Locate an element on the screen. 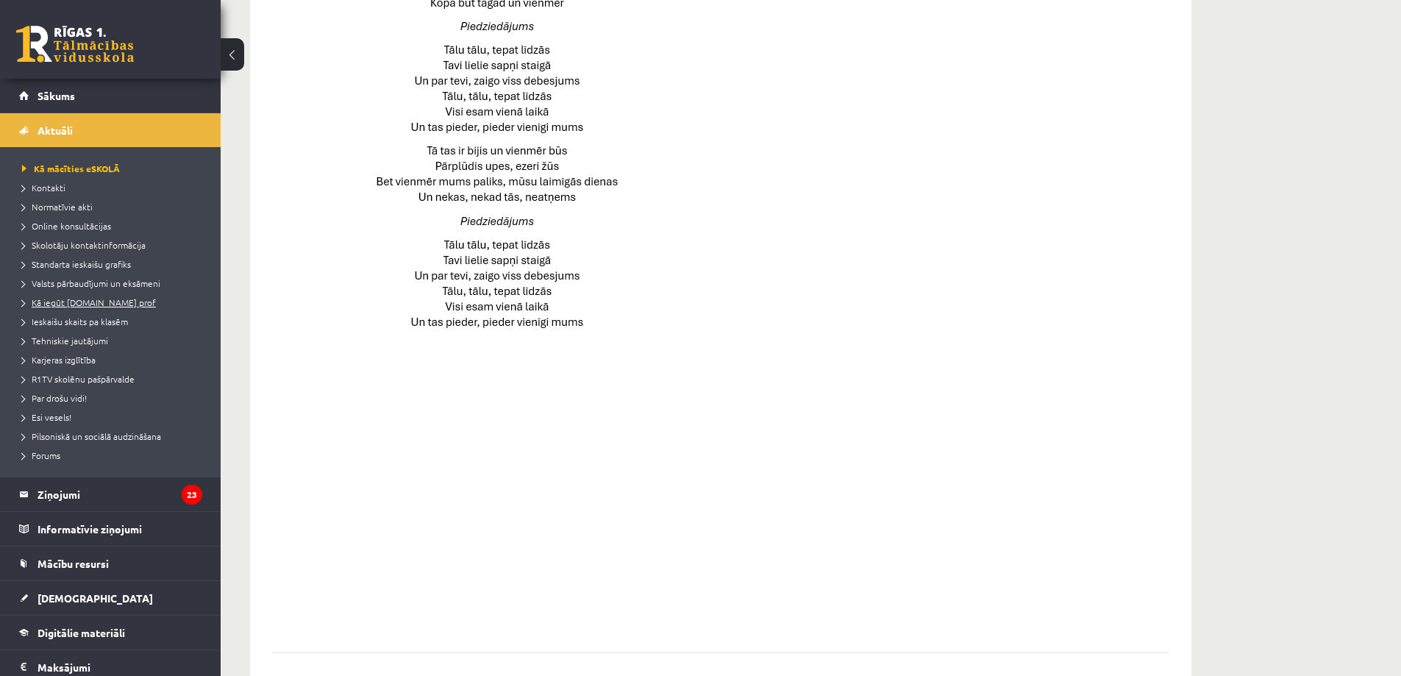 The width and height of the screenshot is (1401, 676). span: Standarta ieskaišu grafiks is located at coordinates (76, 264).